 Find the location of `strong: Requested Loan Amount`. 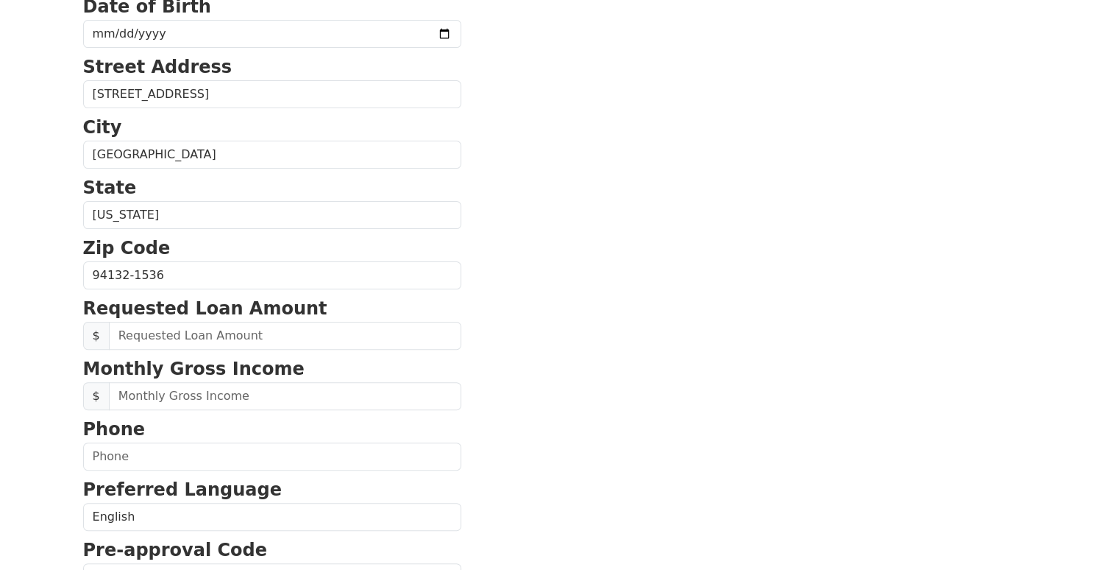

strong: Requested Loan Amount is located at coordinates (205, 308).